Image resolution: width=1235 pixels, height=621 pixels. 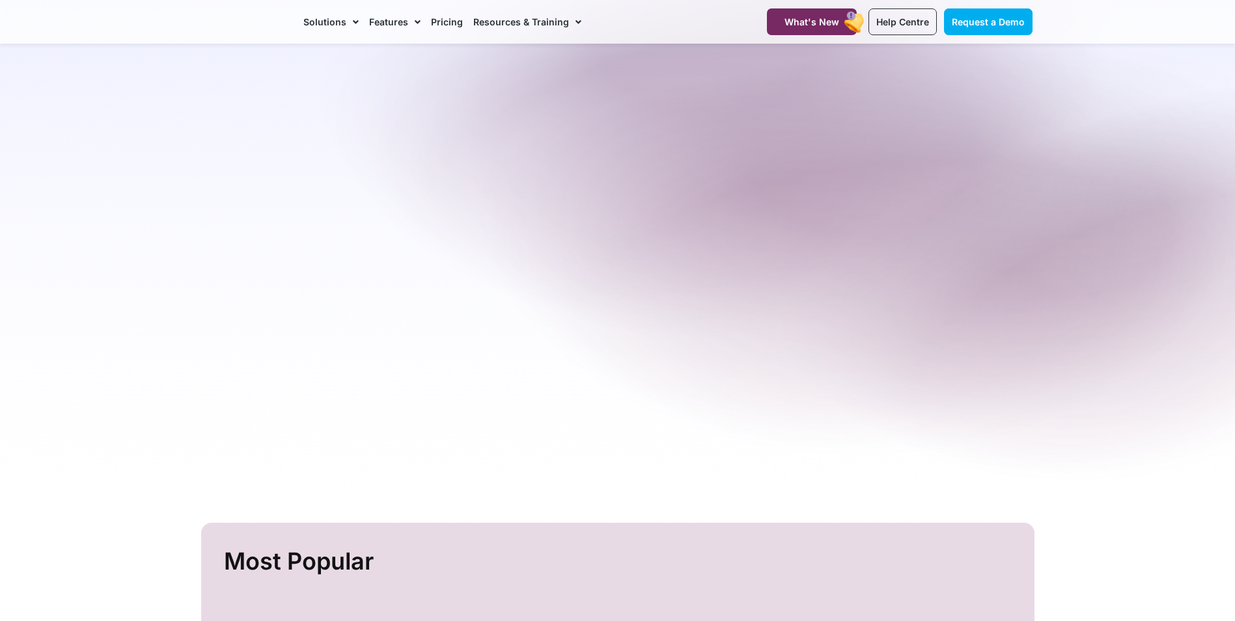 What do you see at coordinates (903, 21) in the screenshot?
I see `a: Help Centre` at bounding box center [903, 21].